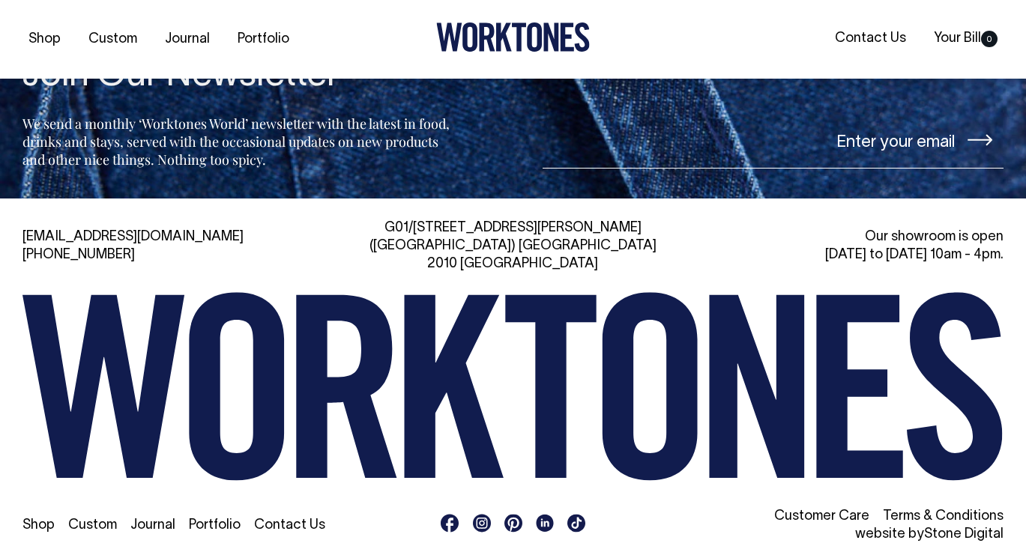 The height and width of the screenshot is (546, 1026). I want to click on p: We send a monthly ‘Worktones World’ newsletter with the latest in food, drinks and stays, served ..., so click(238, 142).